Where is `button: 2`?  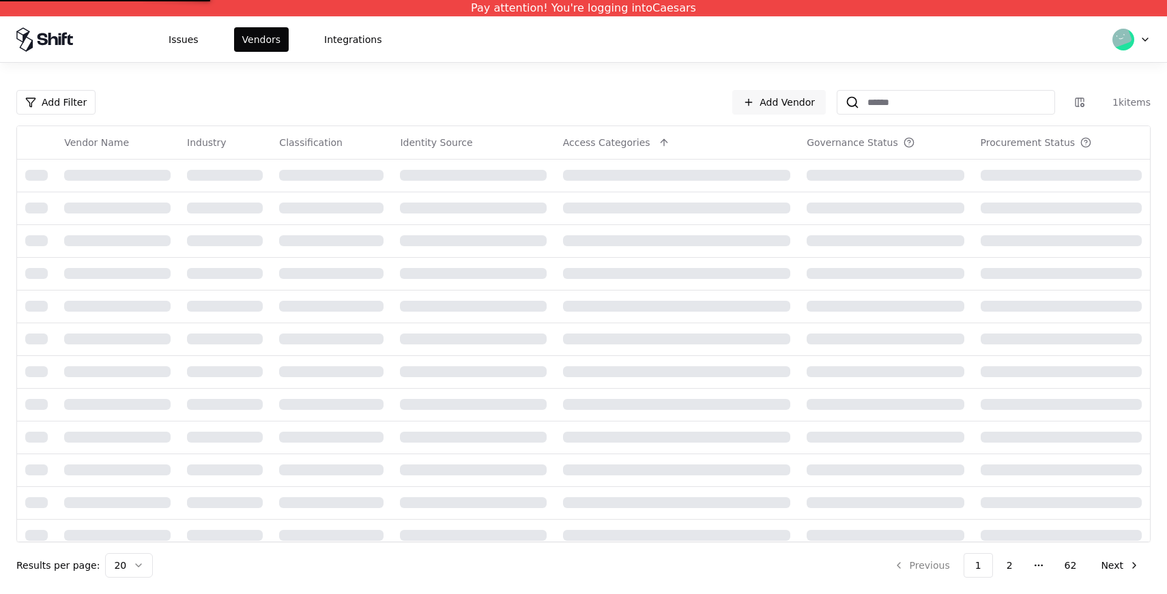 button: 2 is located at coordinates (1009, 566).